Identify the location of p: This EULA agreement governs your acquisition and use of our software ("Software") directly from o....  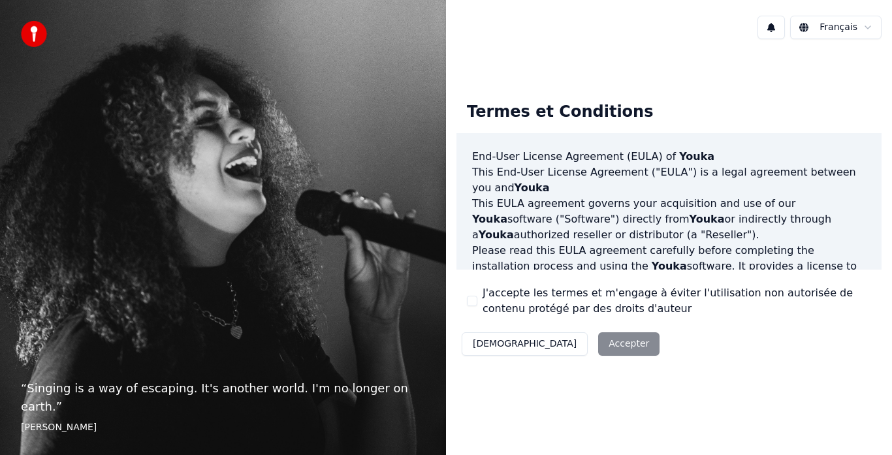
(669, 220).